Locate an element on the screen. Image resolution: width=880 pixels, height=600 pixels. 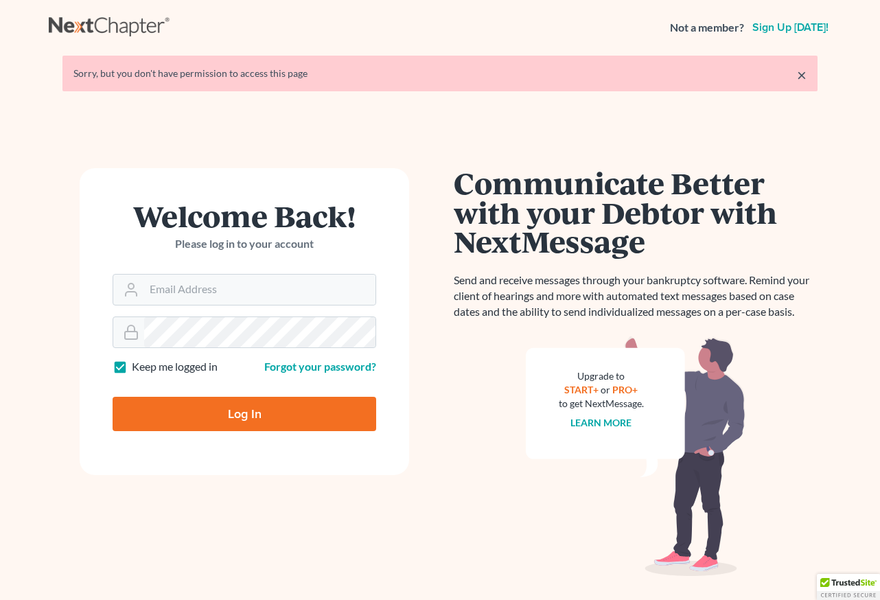
input: Email Address is located at coordinates (259, 290).